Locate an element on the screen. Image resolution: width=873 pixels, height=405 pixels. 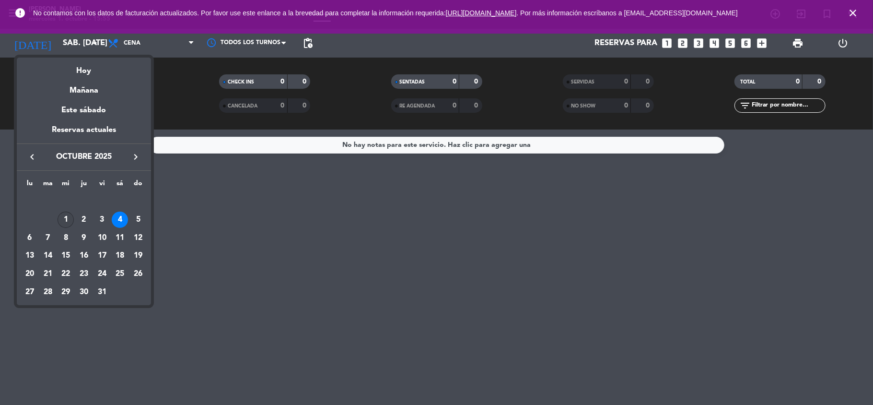
td: 31 de octubre de 2025 is located at coordinates (102, 292).